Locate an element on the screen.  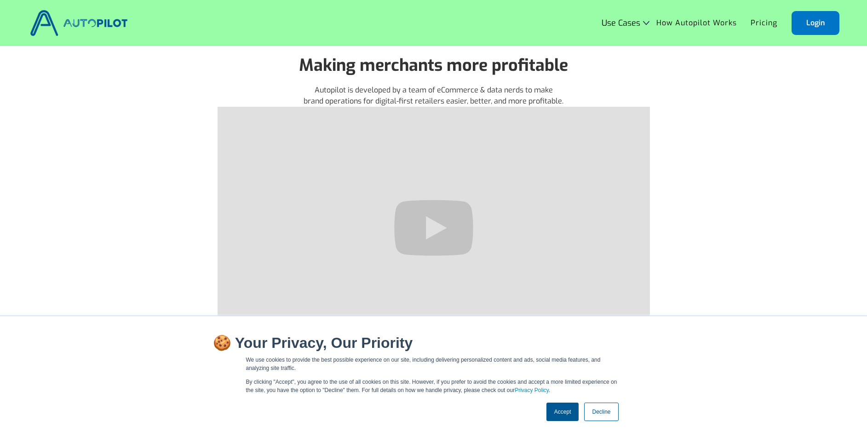
img: Icon Rounded Chevron Dark - BRIX Templates is located at coordinates (646, 23).